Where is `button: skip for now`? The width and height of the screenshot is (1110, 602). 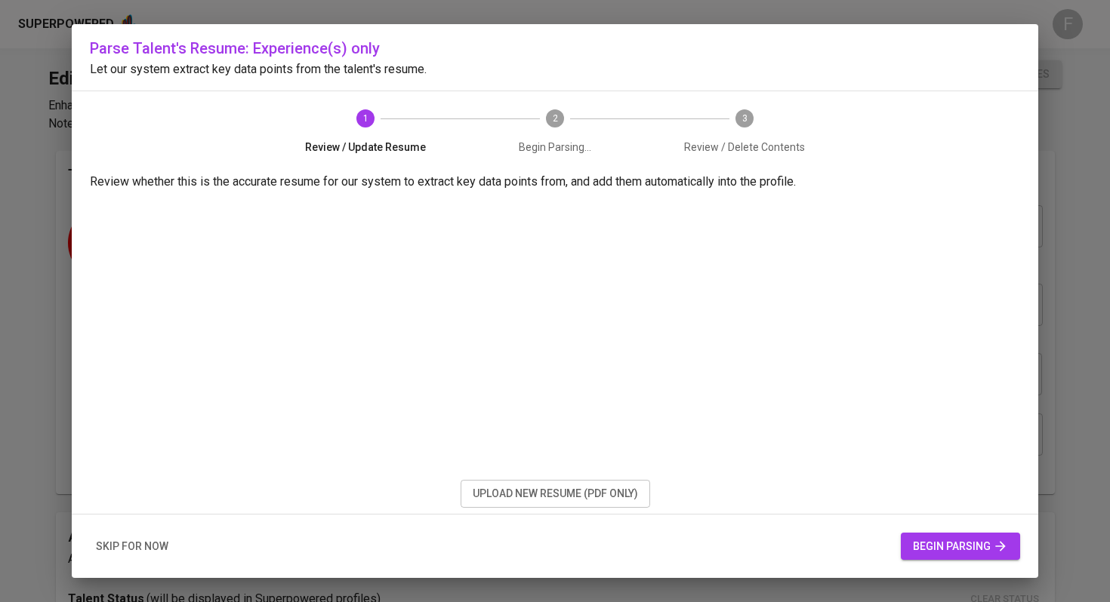
button: skip for now is located at coordinates (132, 547).